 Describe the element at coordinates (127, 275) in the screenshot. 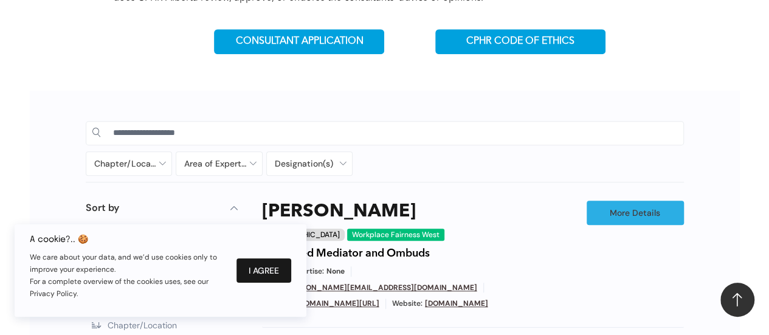

I see `p: We care about your data, and we’d use cookies only to improve your experience. For a complete ove...` at that location.